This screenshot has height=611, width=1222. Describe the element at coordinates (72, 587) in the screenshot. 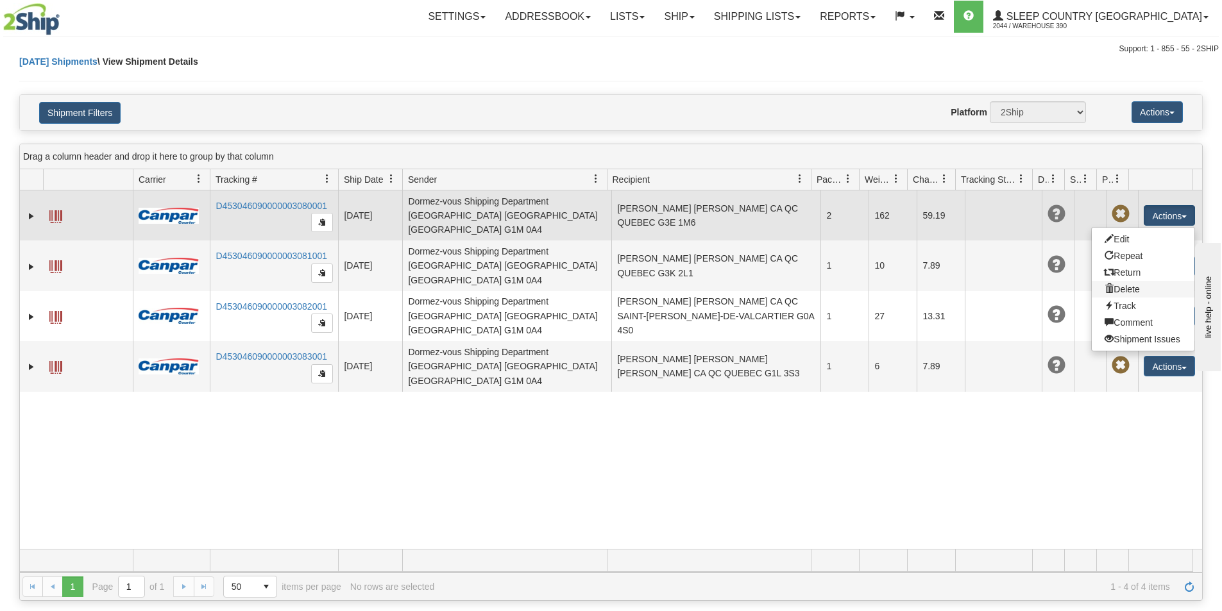

I see `span: Page 1` at that location.